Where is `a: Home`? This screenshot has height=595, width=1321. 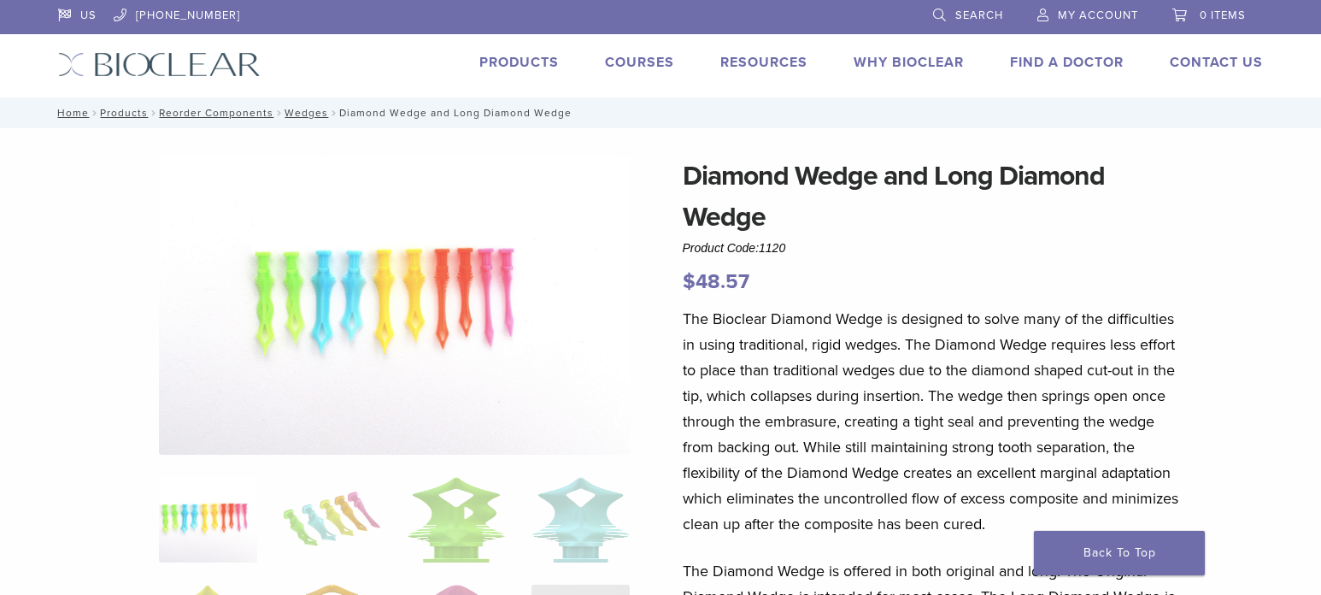 a: Home is located at coordinates (70, 113).